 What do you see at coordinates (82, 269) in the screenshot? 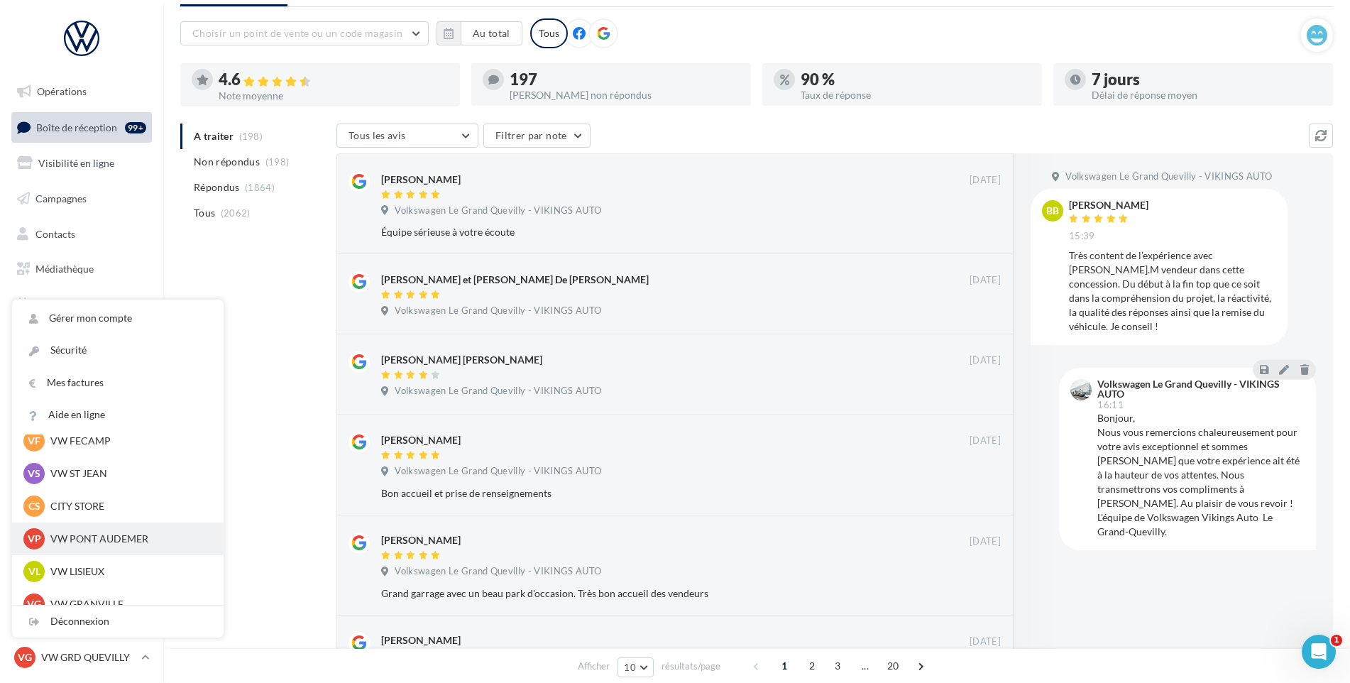
I see `a: Médiathèque` at bounding box center [82, 269].